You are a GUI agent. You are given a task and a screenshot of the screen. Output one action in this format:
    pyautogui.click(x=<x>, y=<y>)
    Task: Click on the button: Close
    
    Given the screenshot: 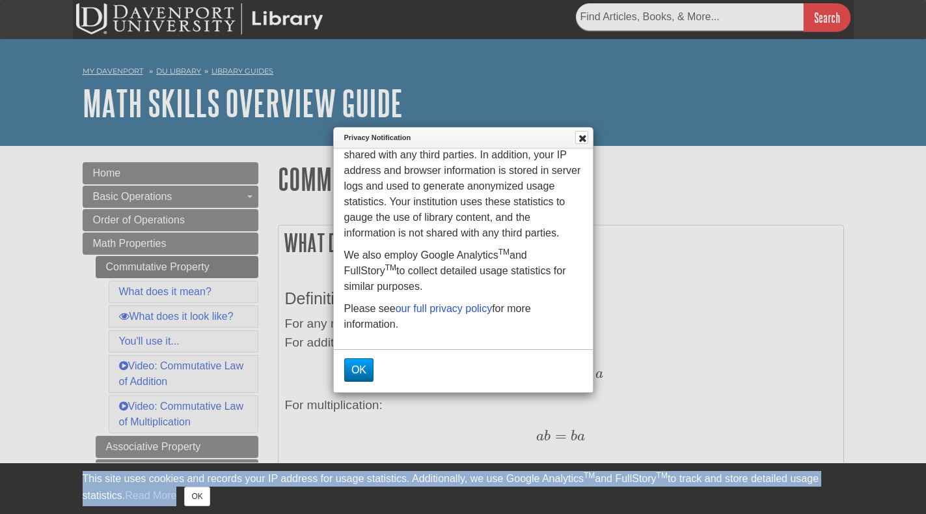 What is the action you would take?
    pyautogui.click(x=197, y=496)
    